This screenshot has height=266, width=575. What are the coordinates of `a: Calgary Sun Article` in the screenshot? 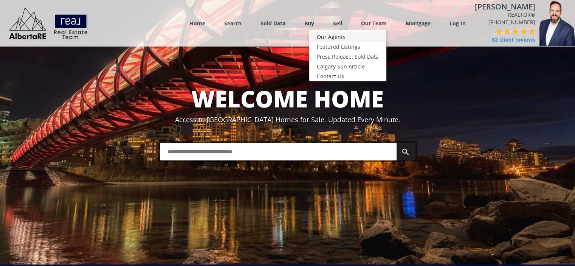 It's located at (348, 67).